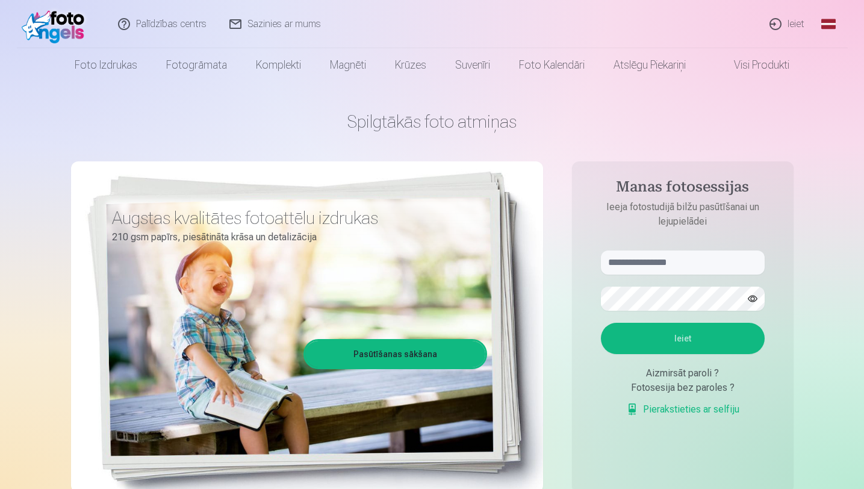 The image size is (864, 489). What do you see at coordinates (683, 338) in the screenshot?
I see `button: Ieiet` at bounding box center [683, 338].